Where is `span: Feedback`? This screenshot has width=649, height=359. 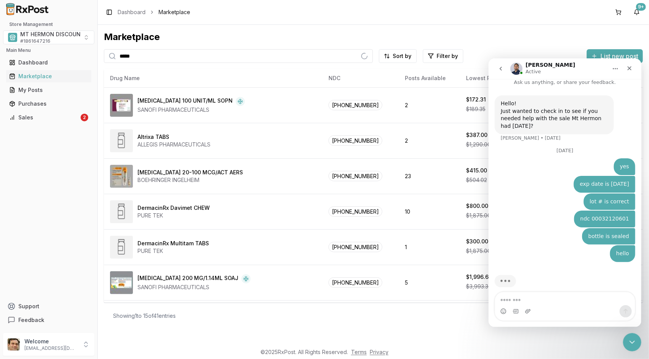
span: Feedback is located at coordinates (31, 320).